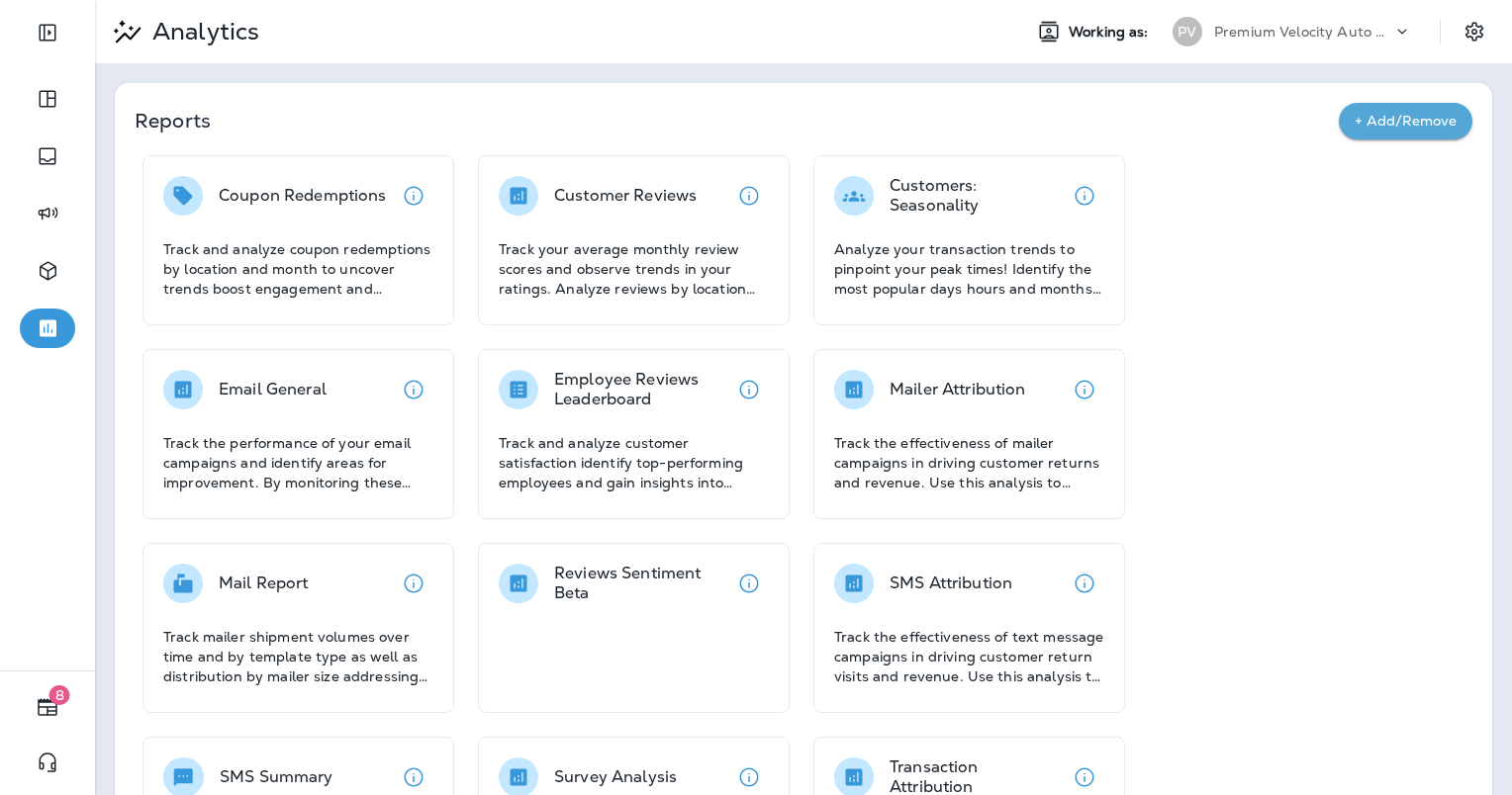  I want to click on p: Analyze your transaction trends to pinpoint your peak times! Identify the most popular days hours..., so click(969, 269).